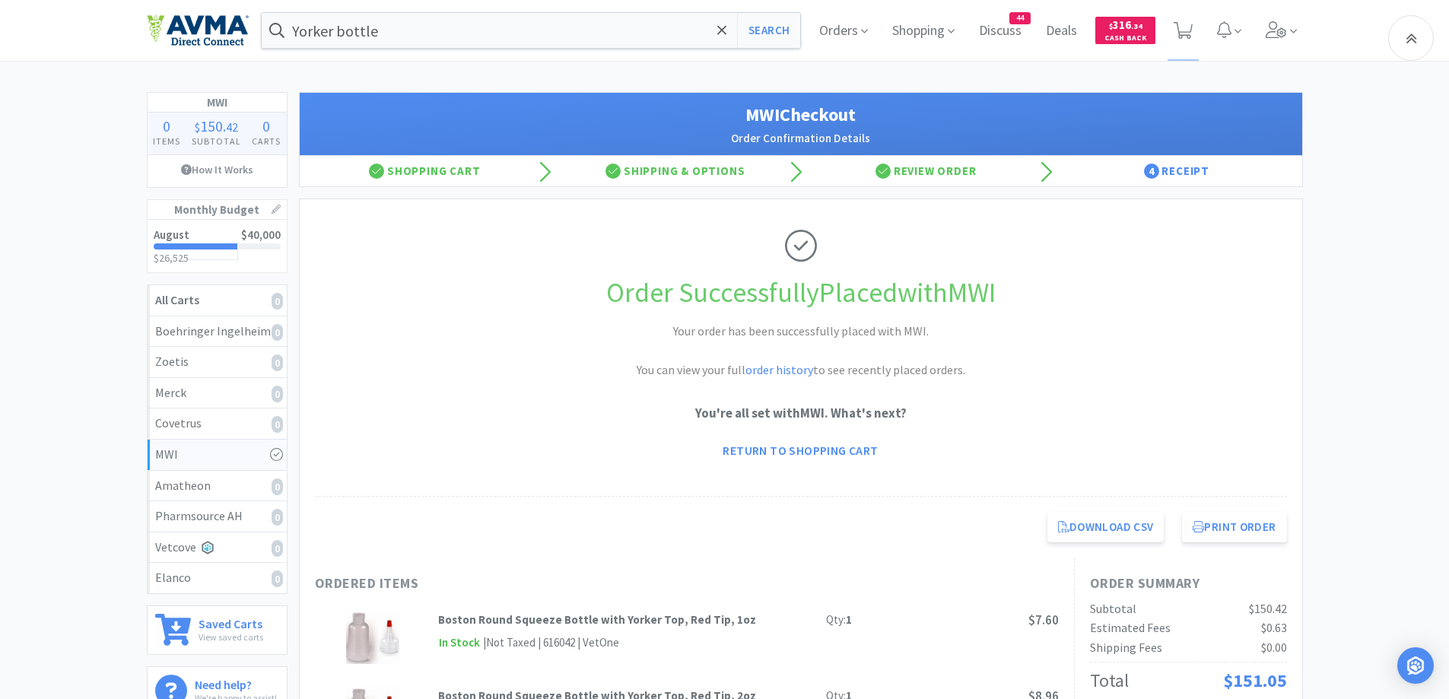 This screenshot has height=699, width=1449. Describe the element at coordinates (1176, 171) in the screenshot. I see `div: Receipt` at that location.